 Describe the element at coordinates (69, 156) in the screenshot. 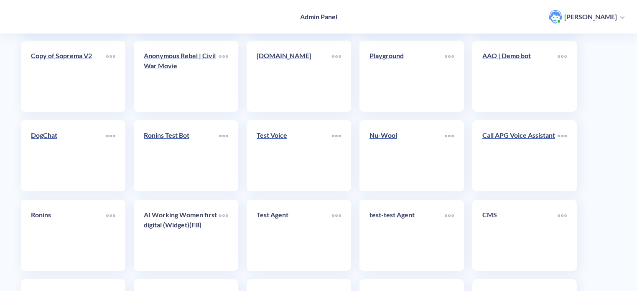

I see `a: DogChat` at that location.